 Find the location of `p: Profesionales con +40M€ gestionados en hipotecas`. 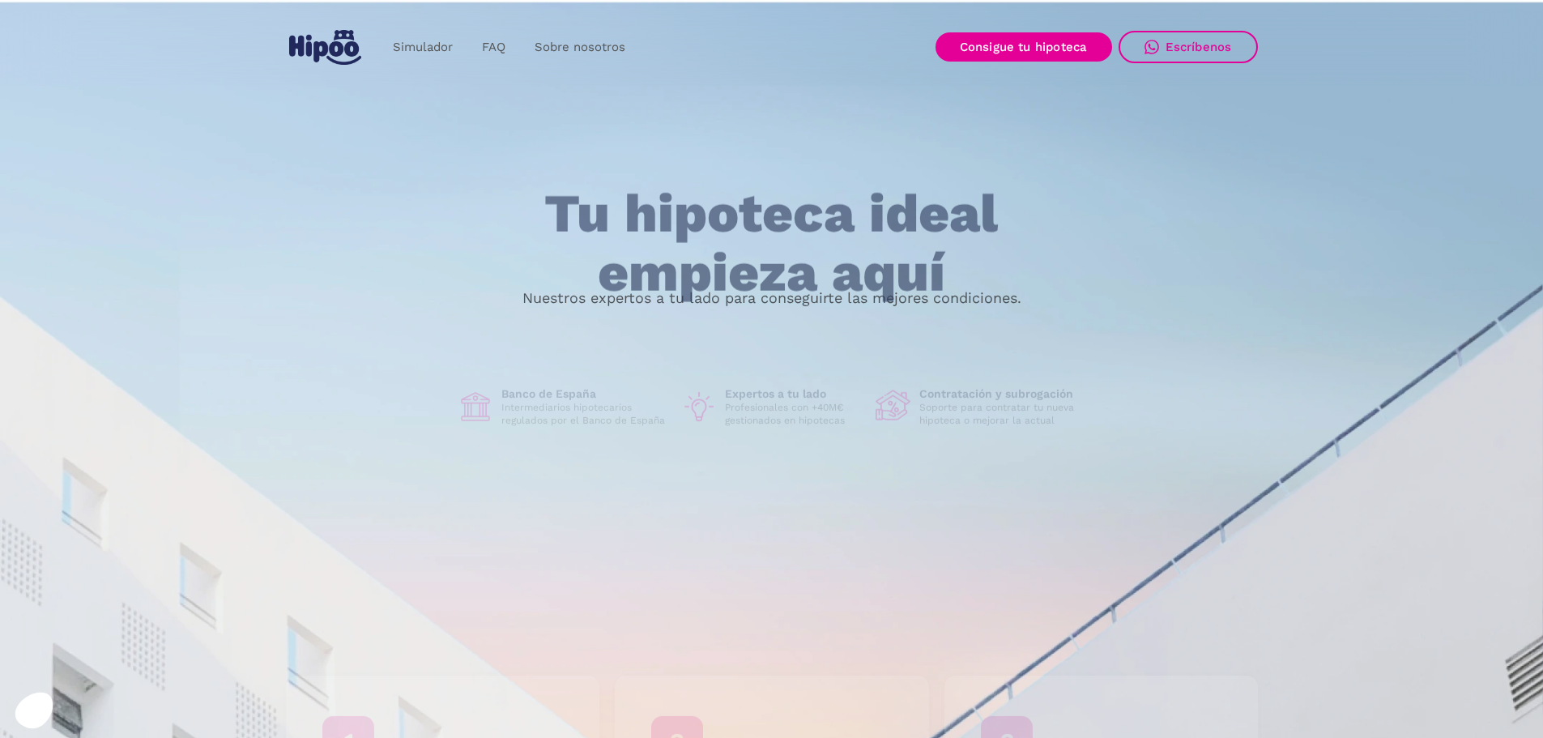

p: Profesionales con +40M€ gestionados en hipotecas is located at coordinates (794, 414).